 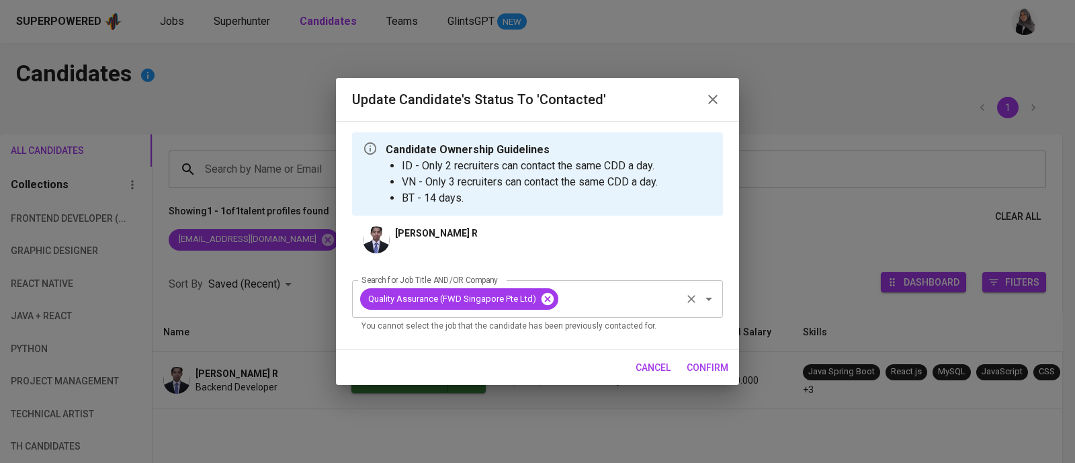 I want to click on span: confirm, so click(x=707, y=367).